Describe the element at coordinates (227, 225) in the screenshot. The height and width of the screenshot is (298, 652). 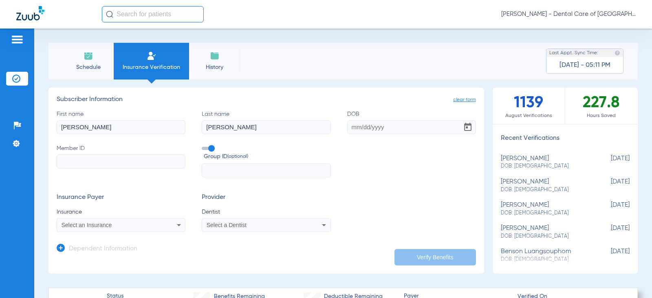
I see `span: Select a Dentist` at that location.